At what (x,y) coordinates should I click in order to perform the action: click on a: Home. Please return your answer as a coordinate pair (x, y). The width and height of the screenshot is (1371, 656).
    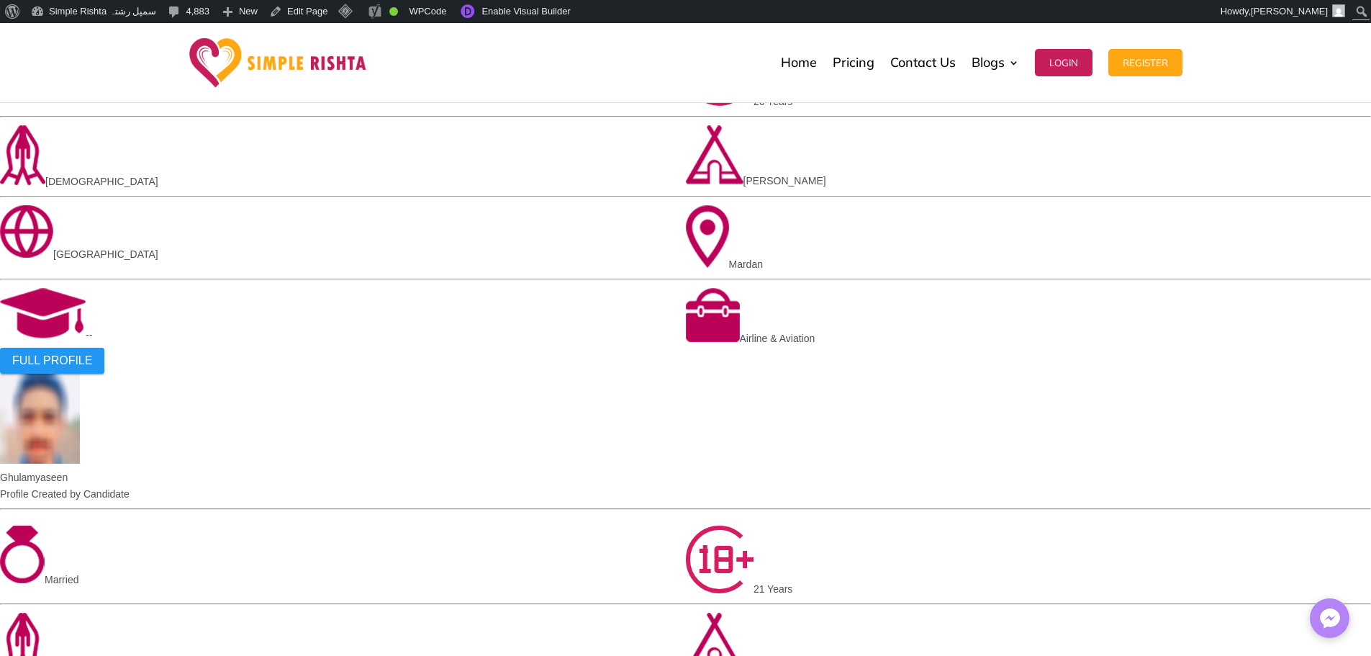
    Looking at the image, I should click on (799, 63).